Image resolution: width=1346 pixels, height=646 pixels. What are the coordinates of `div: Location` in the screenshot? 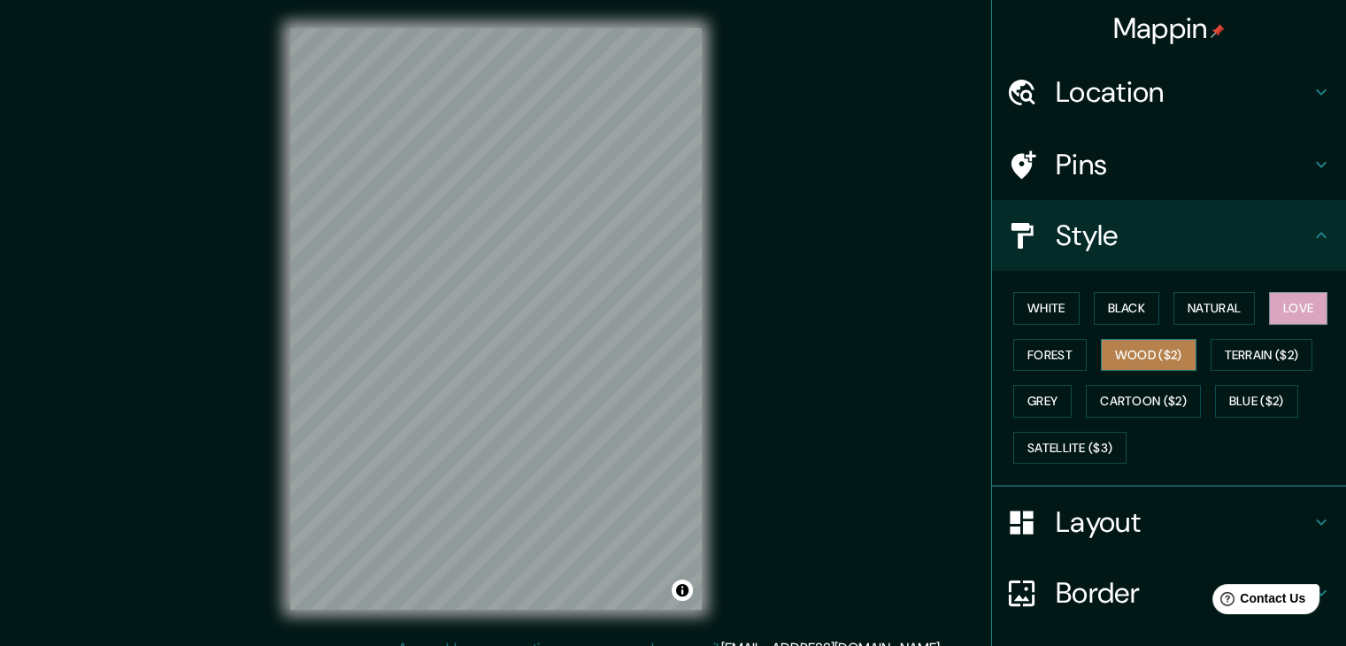 It's located at (1169, 92).